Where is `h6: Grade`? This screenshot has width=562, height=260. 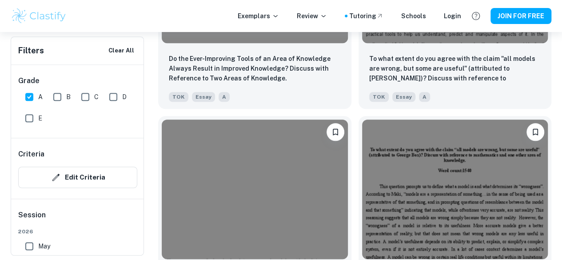
h6: Grade is located at coordinates (78, 81).